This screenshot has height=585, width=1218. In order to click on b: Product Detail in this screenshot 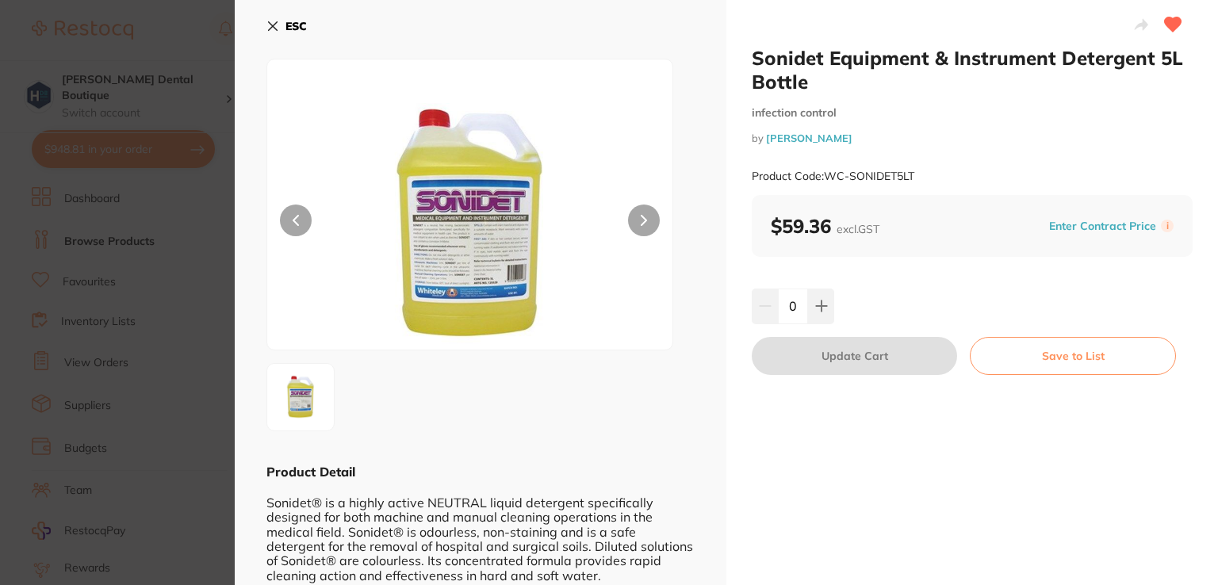, I will do `click(311, 472)`.